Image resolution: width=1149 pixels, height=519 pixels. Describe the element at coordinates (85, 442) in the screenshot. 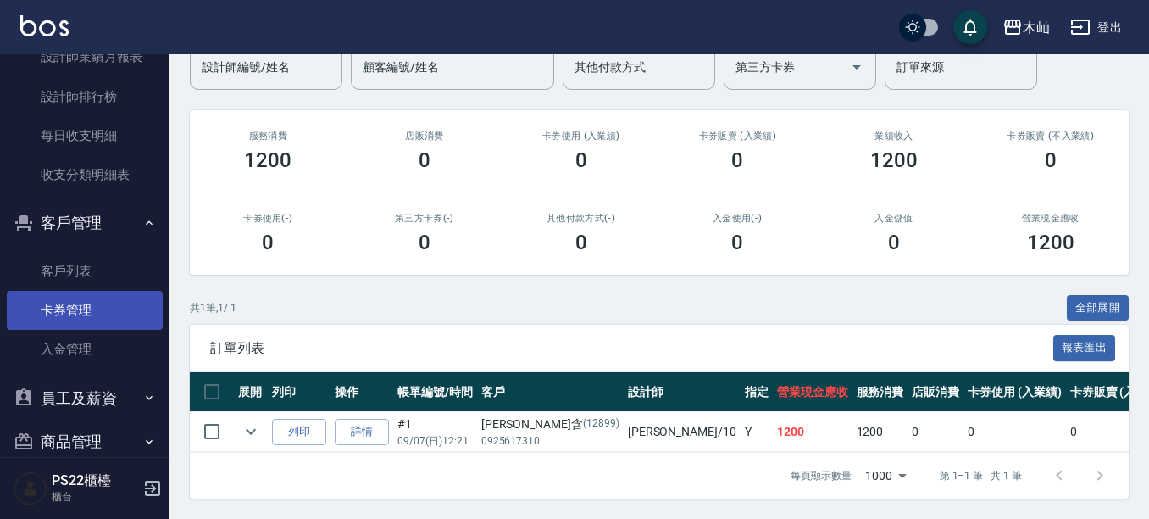

I see `button: 商品管理` at that location.